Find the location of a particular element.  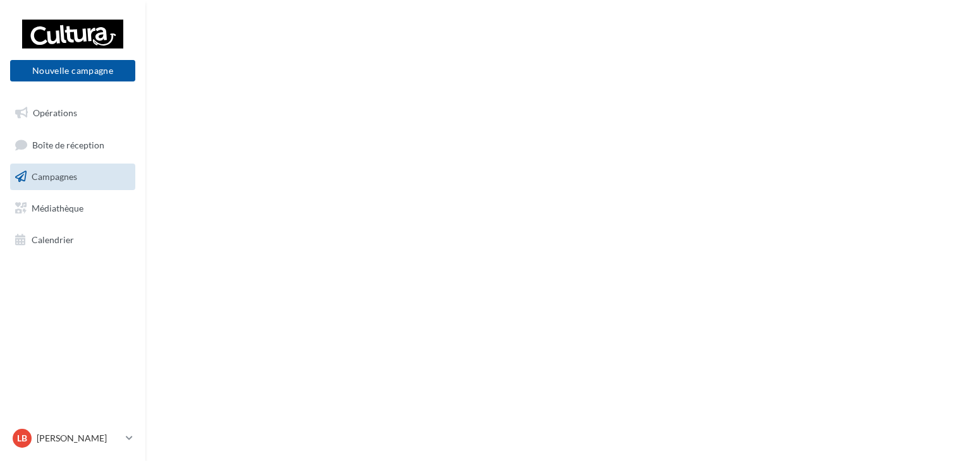

span: Médiathèque is located at coordinates (58, 208).